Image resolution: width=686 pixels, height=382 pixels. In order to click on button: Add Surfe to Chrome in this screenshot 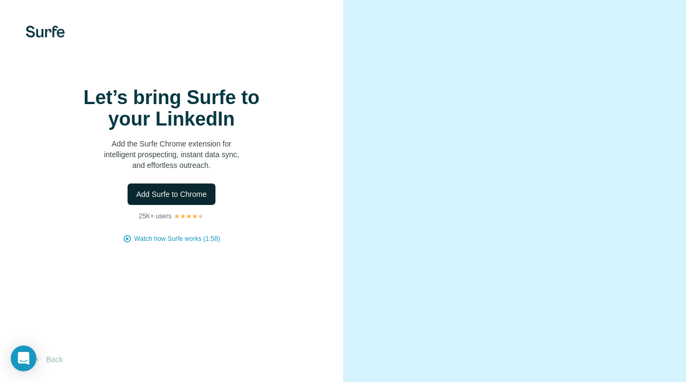, I will do `click(172, 194)`.